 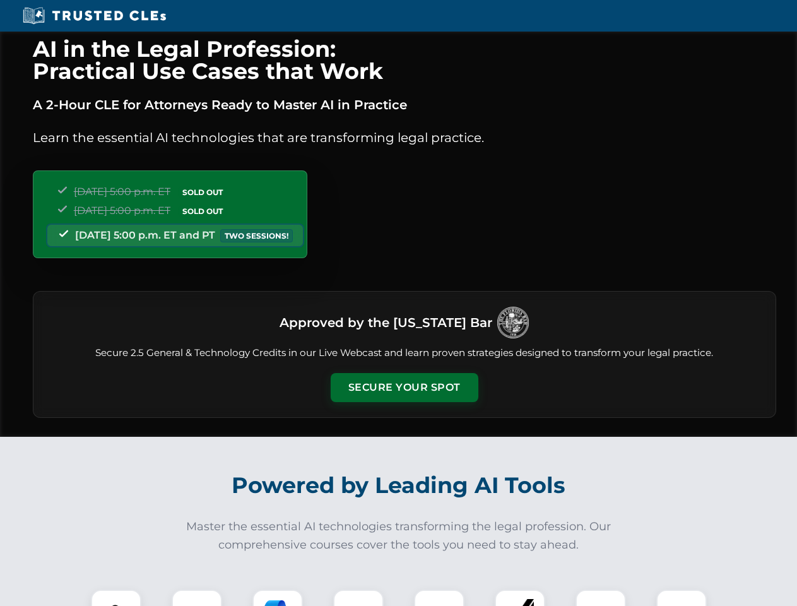 What do you see at coordinates (405, 105) in the screenshot?
I see `p: A 2-Hour CLE for Attorneys Ready to Master AI in Practice` at bounding box center [405, 105].